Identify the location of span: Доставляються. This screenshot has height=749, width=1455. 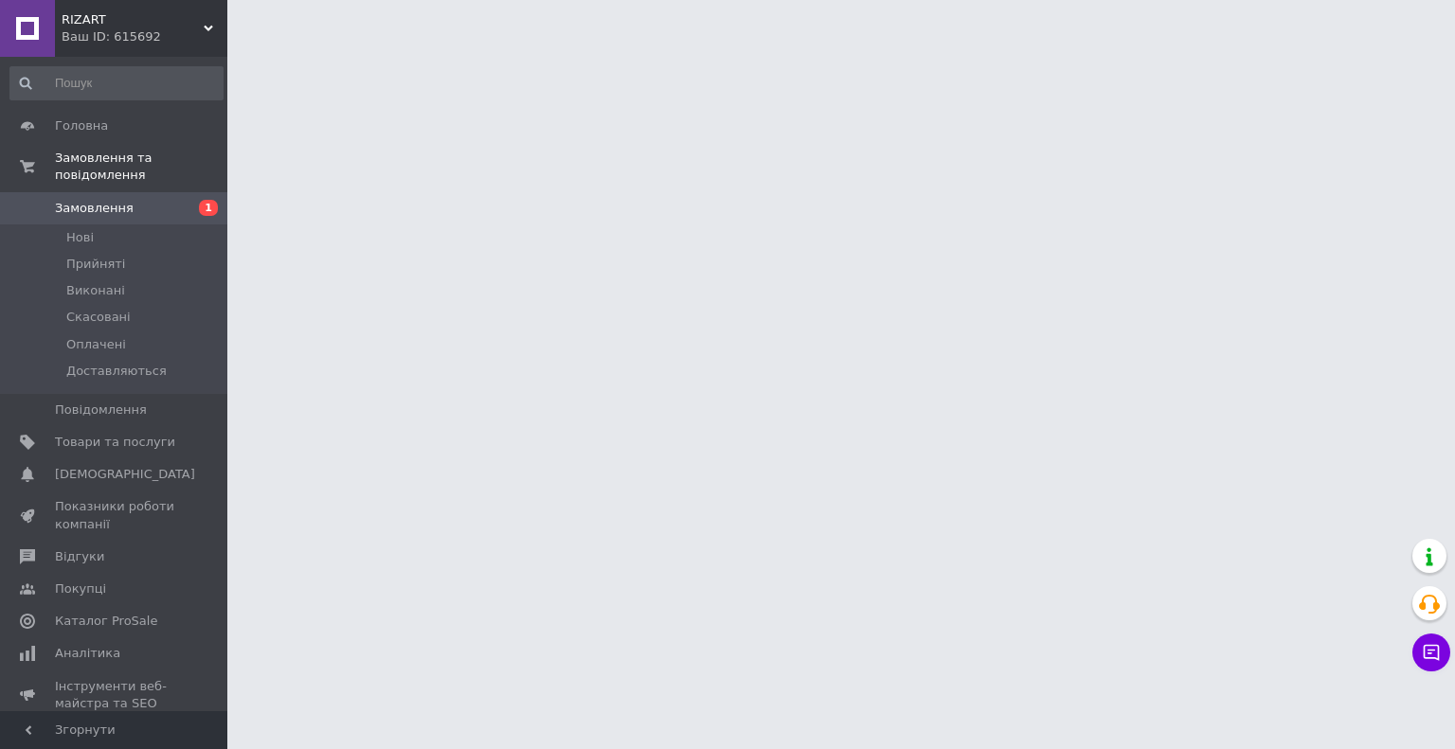
(116, 371).